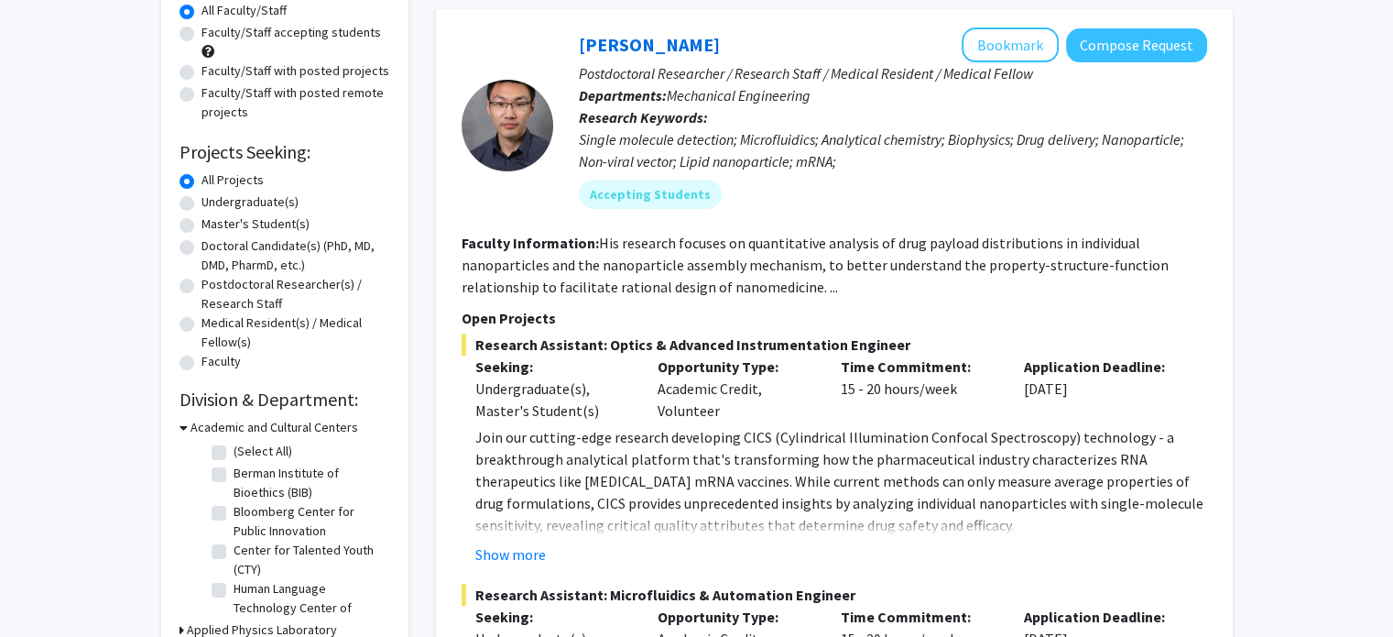 Image resolution: width=1393 pixels, height=637 pixels. Describe the element at coordinates (285, 399) in the screenshot. I see `h2: Division & Department:` at that location.